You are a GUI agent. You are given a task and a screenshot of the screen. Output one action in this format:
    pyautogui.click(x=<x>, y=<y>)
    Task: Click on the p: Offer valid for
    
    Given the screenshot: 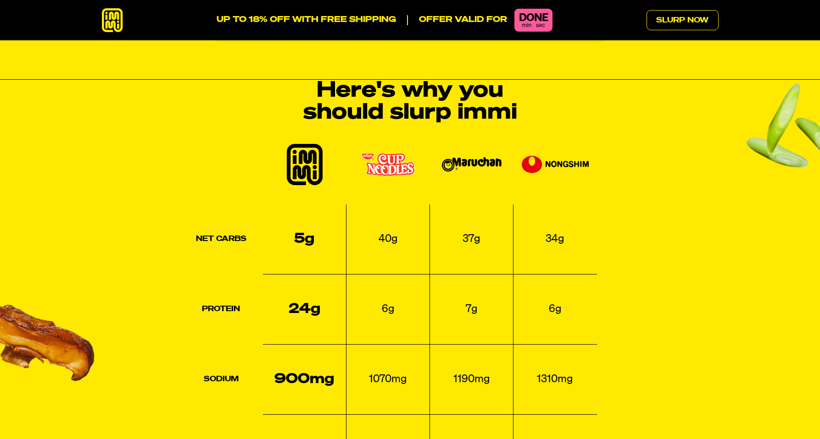 What is the action you would take?
    pyautogui.click(x=457, y=20)
    